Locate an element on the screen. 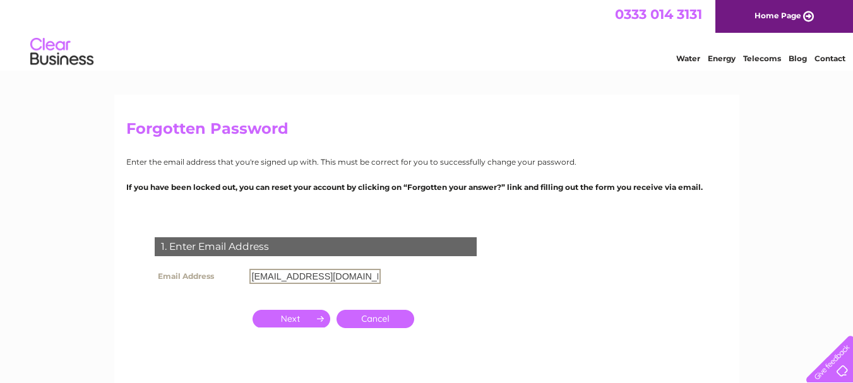 The height and width of the screenshot is (383, 853). div: 1. Enter Email Address is located at coordinates (316, 247).